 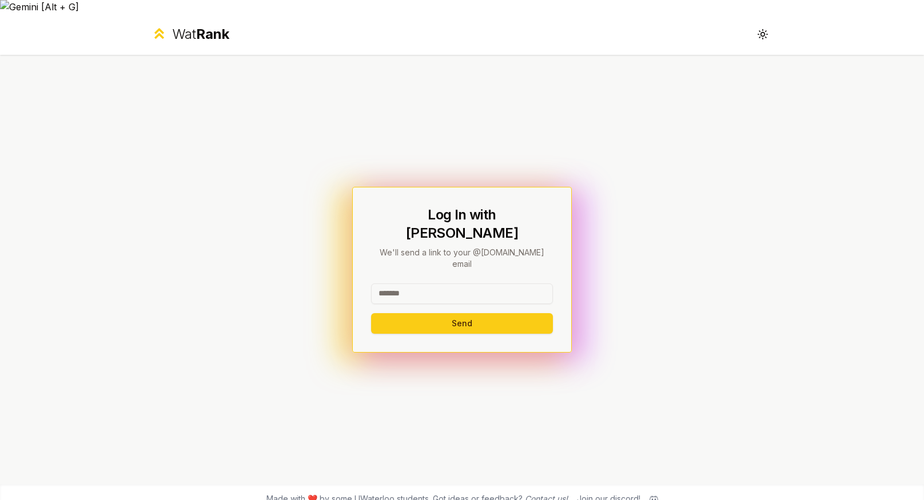 I want to click on a: WatRank, so click(x=190, y=34).